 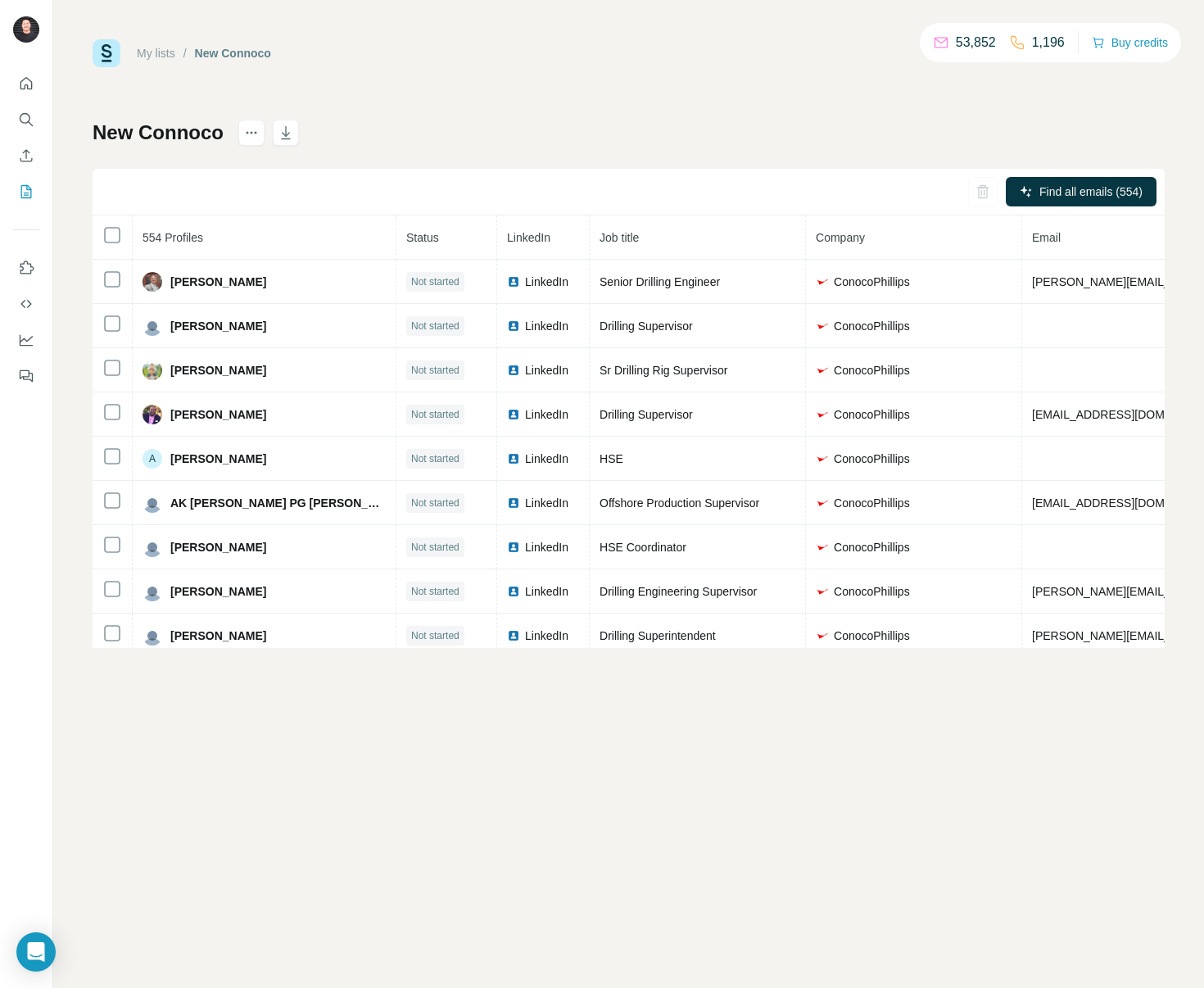 I want to click on div: A, so click(x=152, y=459).